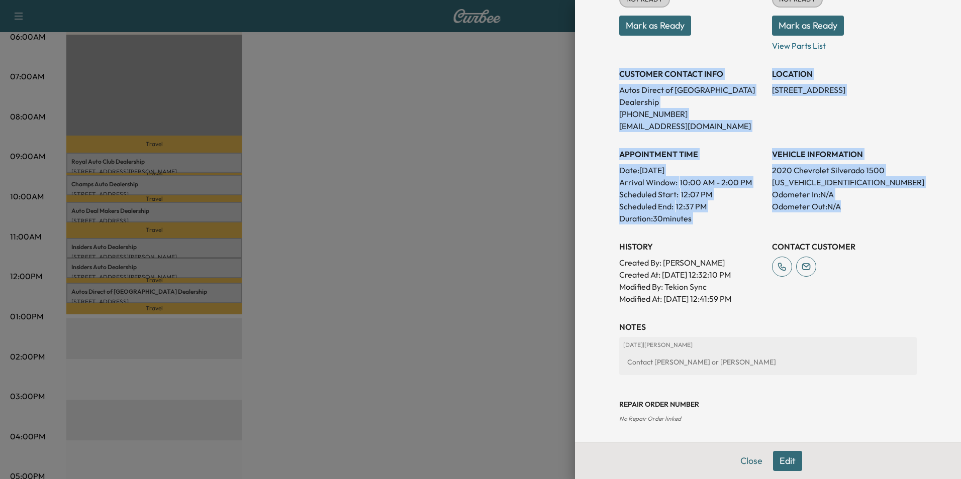 The width and height of the screenshot is (961, 479). What do you see at coordinates (787, 461) in the screenshot?
I see `button: Edit` at bounding box center [787, 461].